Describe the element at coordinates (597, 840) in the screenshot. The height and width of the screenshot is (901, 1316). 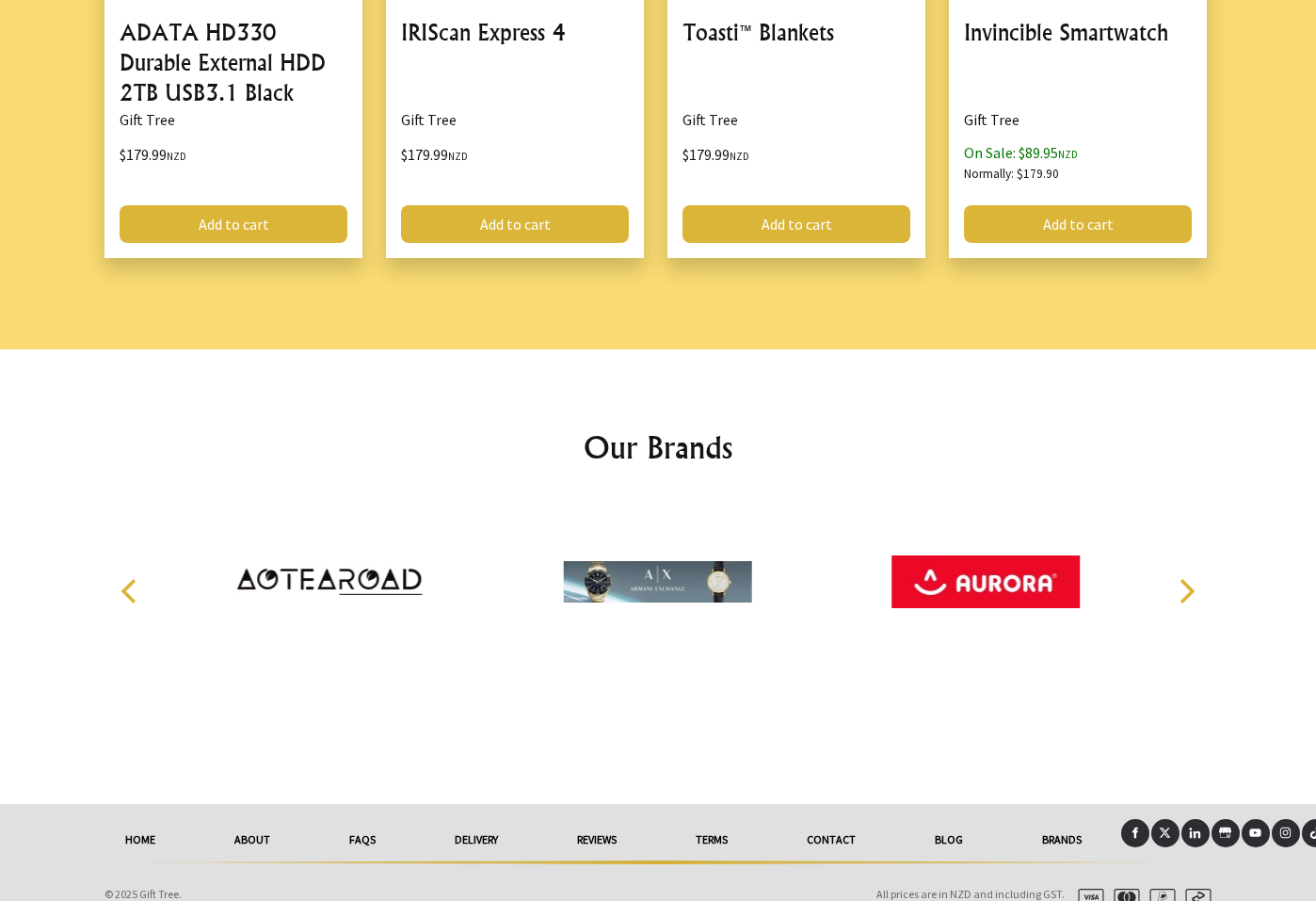
I see `a: reviews` at that location.